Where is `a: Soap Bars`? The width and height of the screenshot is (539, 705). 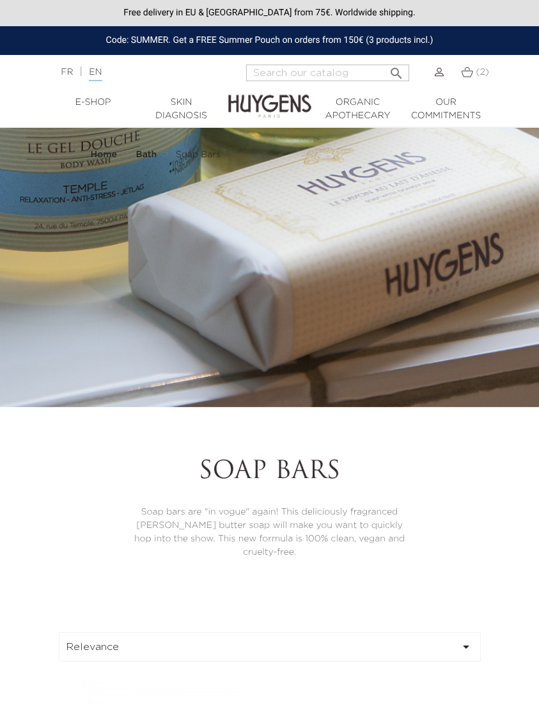 a: Soap Bars is located at coordinates (198, 155).